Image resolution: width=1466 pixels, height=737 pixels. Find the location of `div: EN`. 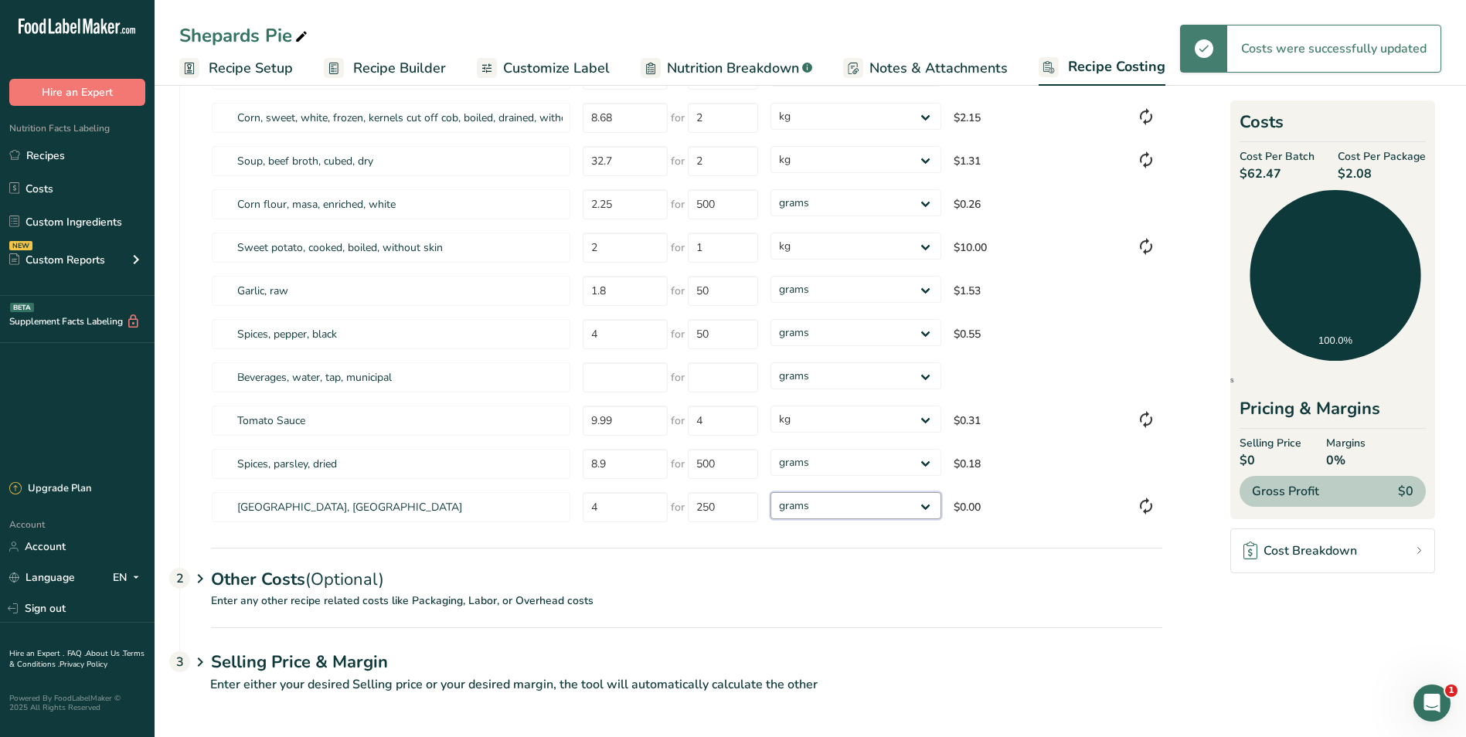

div: EN is located at coordinates (129, 578).